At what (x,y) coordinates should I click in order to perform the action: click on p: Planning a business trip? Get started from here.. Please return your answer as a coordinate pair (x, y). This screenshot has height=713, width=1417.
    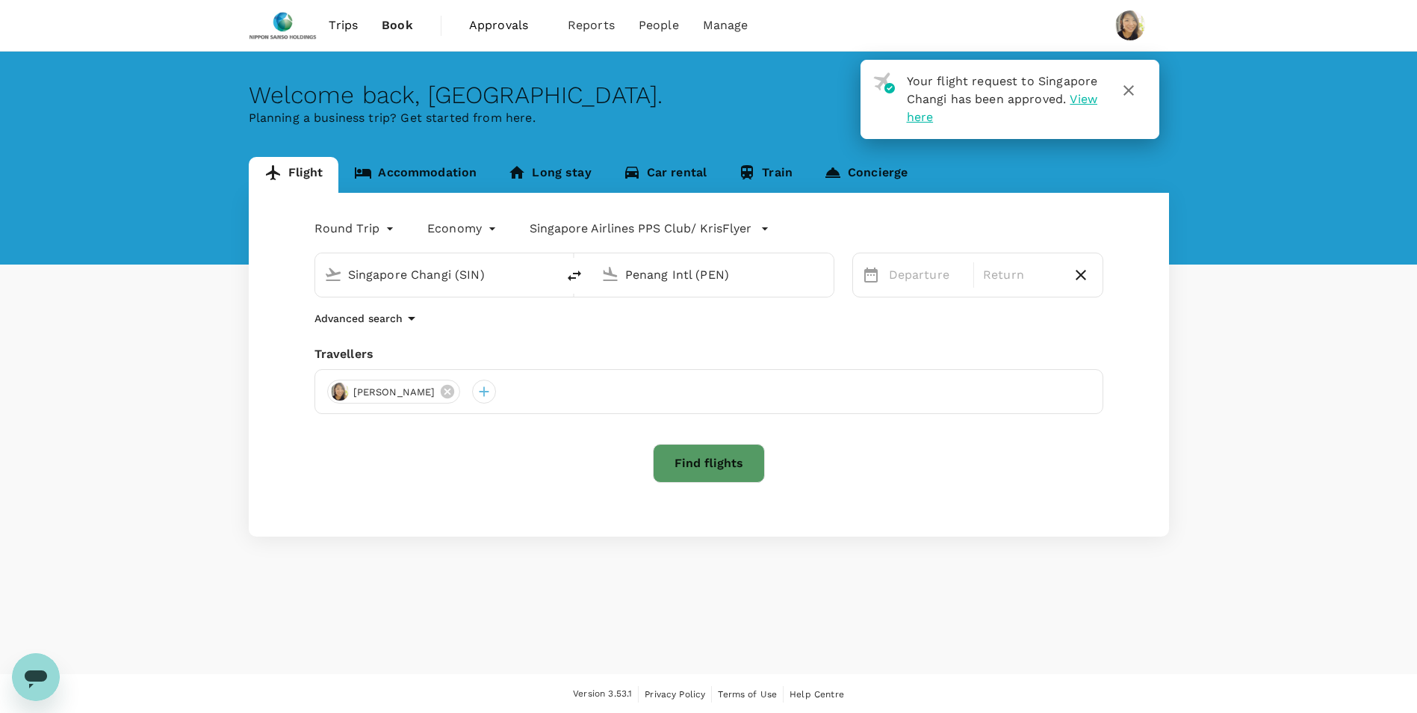
    Looking at the image, I should click on (709, 118).